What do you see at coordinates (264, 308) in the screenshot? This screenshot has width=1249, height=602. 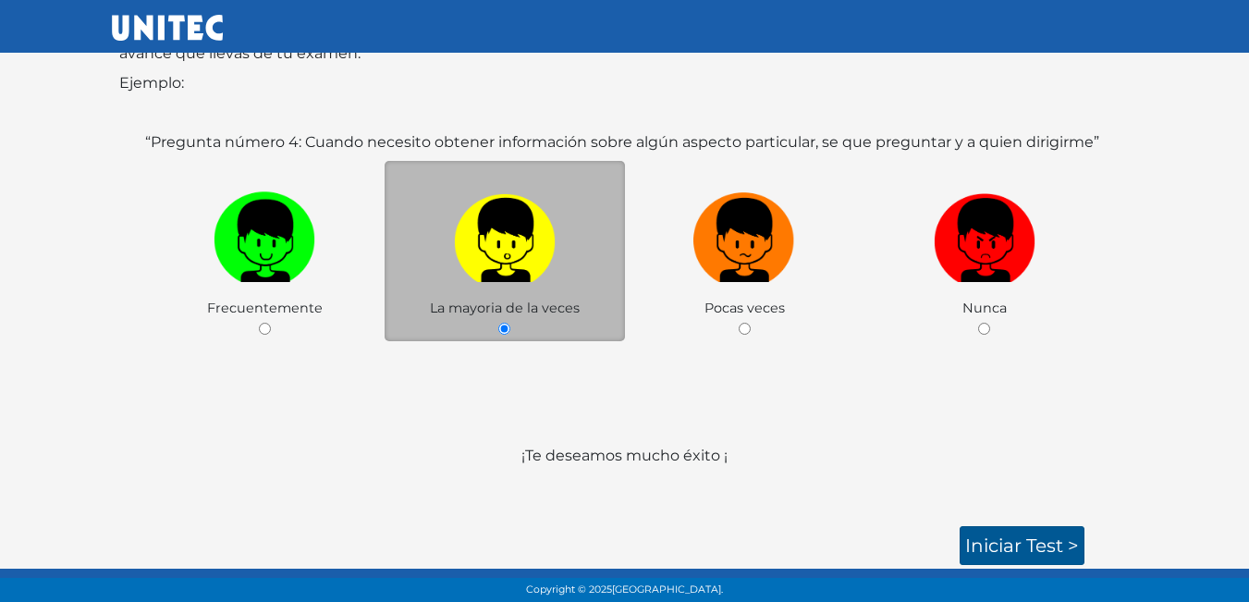 I see `span: Frecuentemente` at bounding box center [264, 308].